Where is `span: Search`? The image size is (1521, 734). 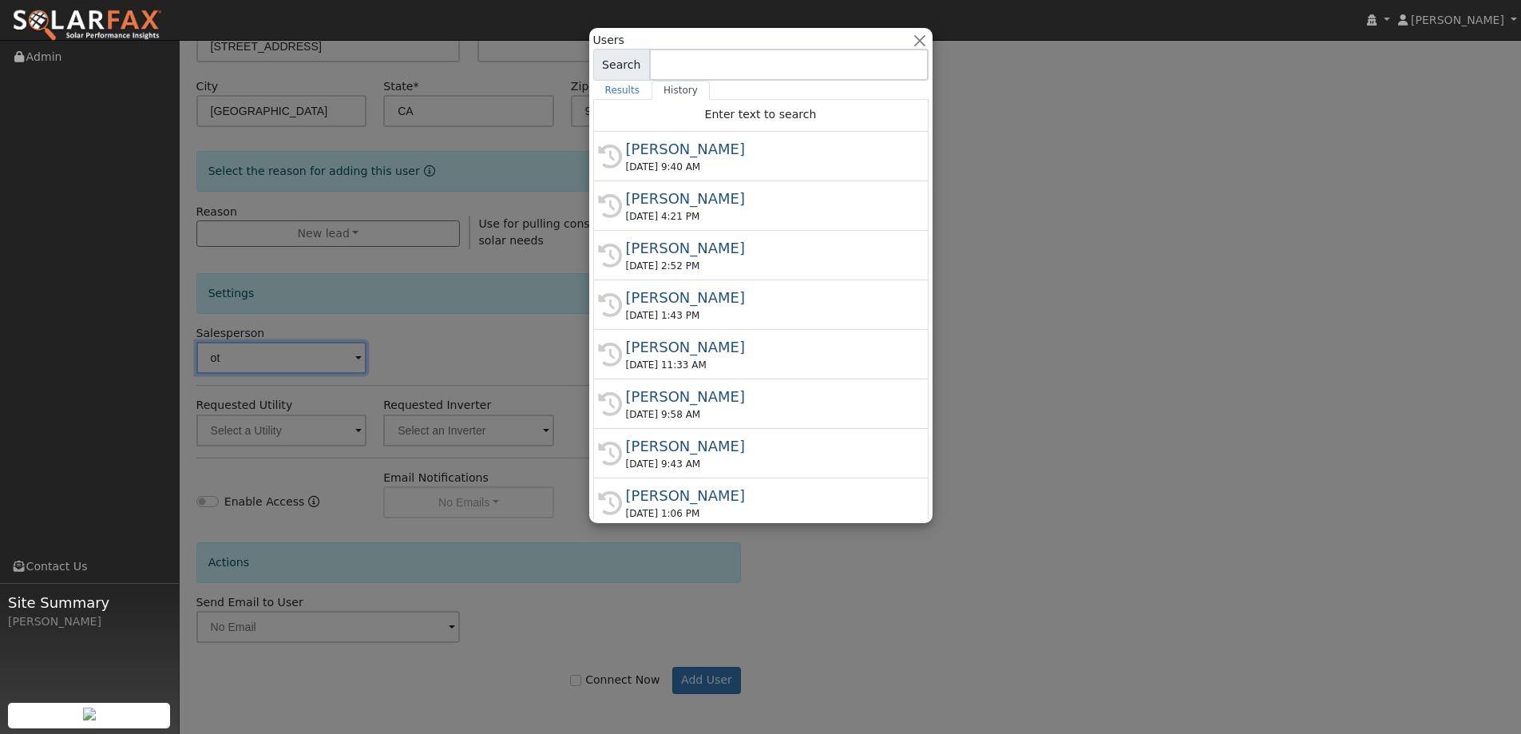
span: Search is located at coordinates (621, 65).